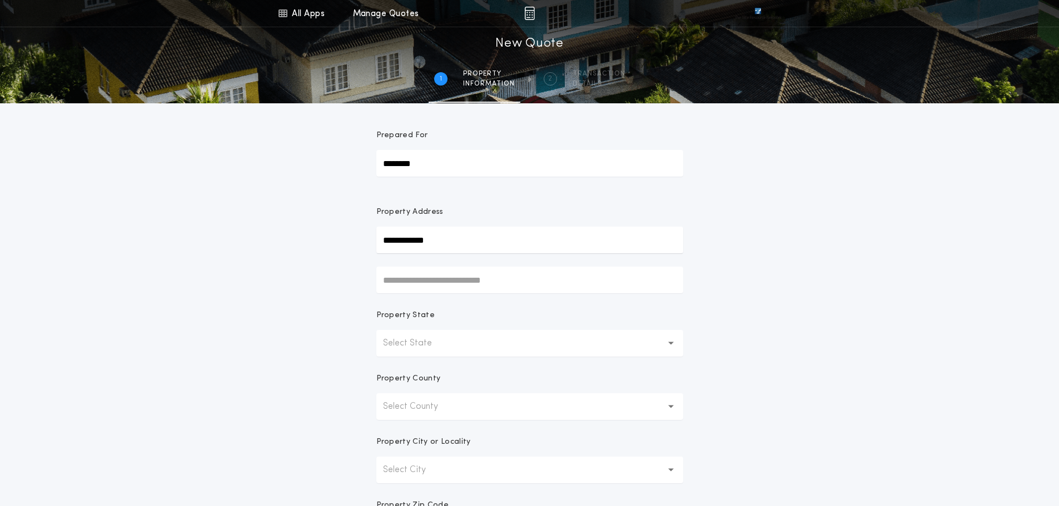 This screenshot has height=506, width=1059. What do you see at coordinates (529, 13) in the screenshot?
I see `img: img` at bounding box center [529, 13].